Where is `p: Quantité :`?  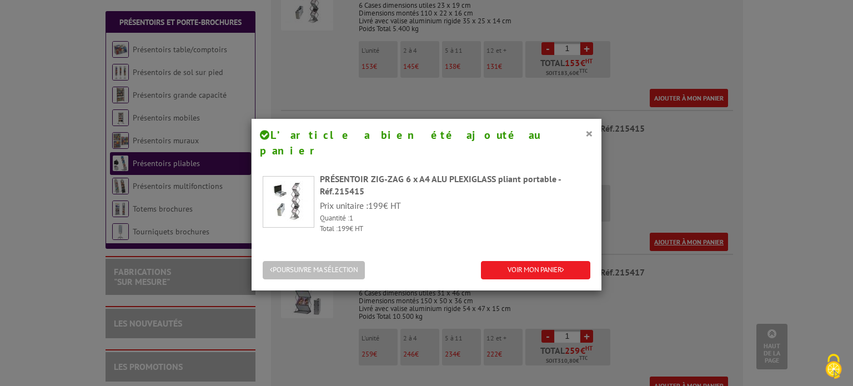 p: Quantité : is located at coordinates (455, 218).